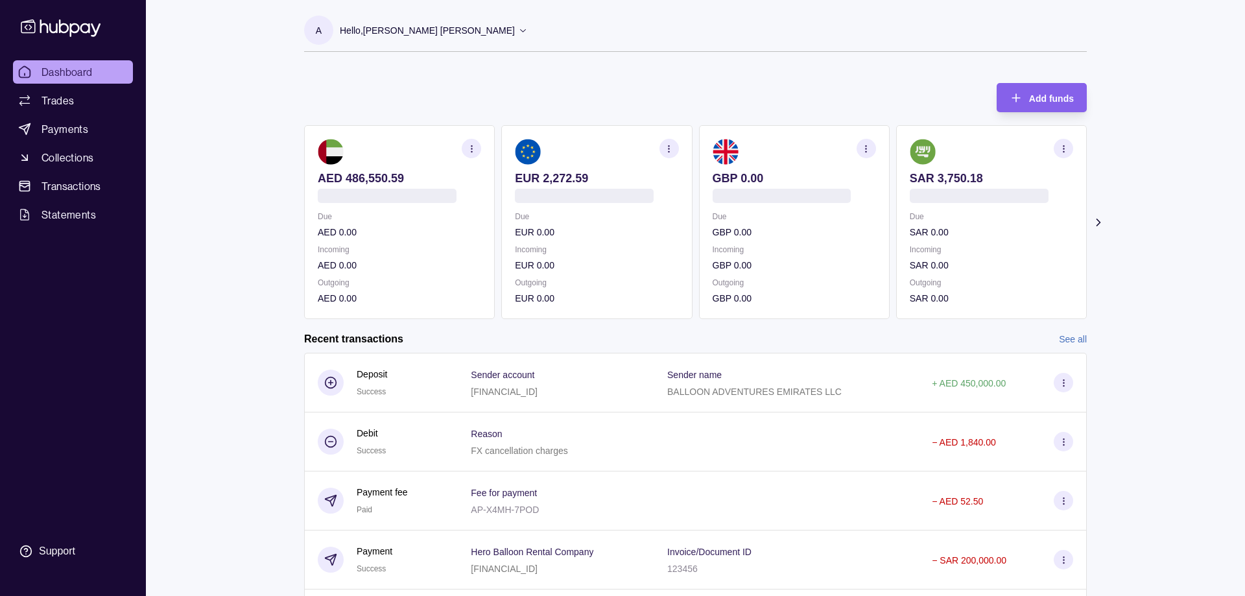  I want to click on p: Payment, so click(374, 551).